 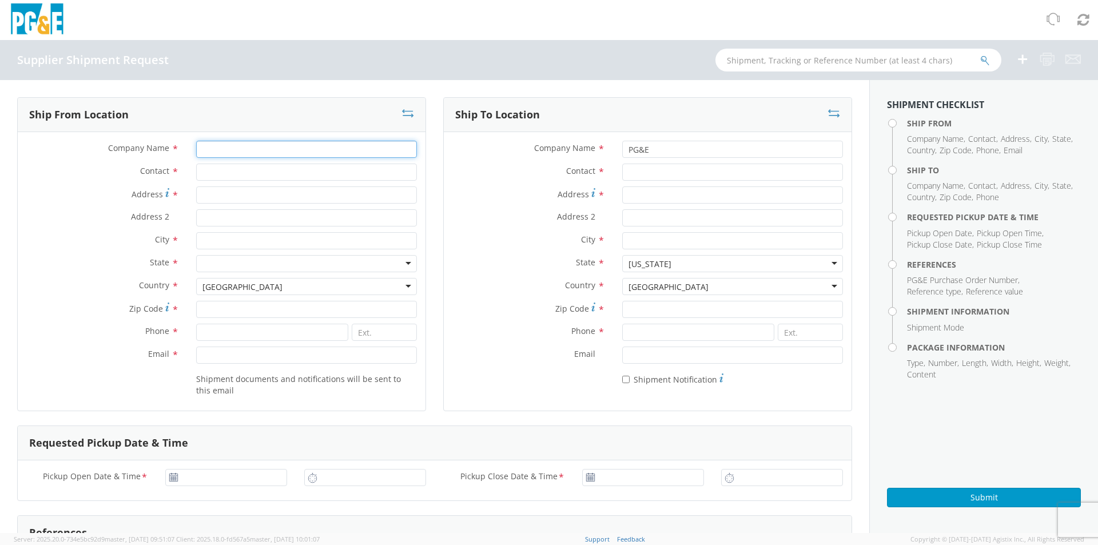 I want to click on h4: Shipment Information, so click(x=994, y=311).